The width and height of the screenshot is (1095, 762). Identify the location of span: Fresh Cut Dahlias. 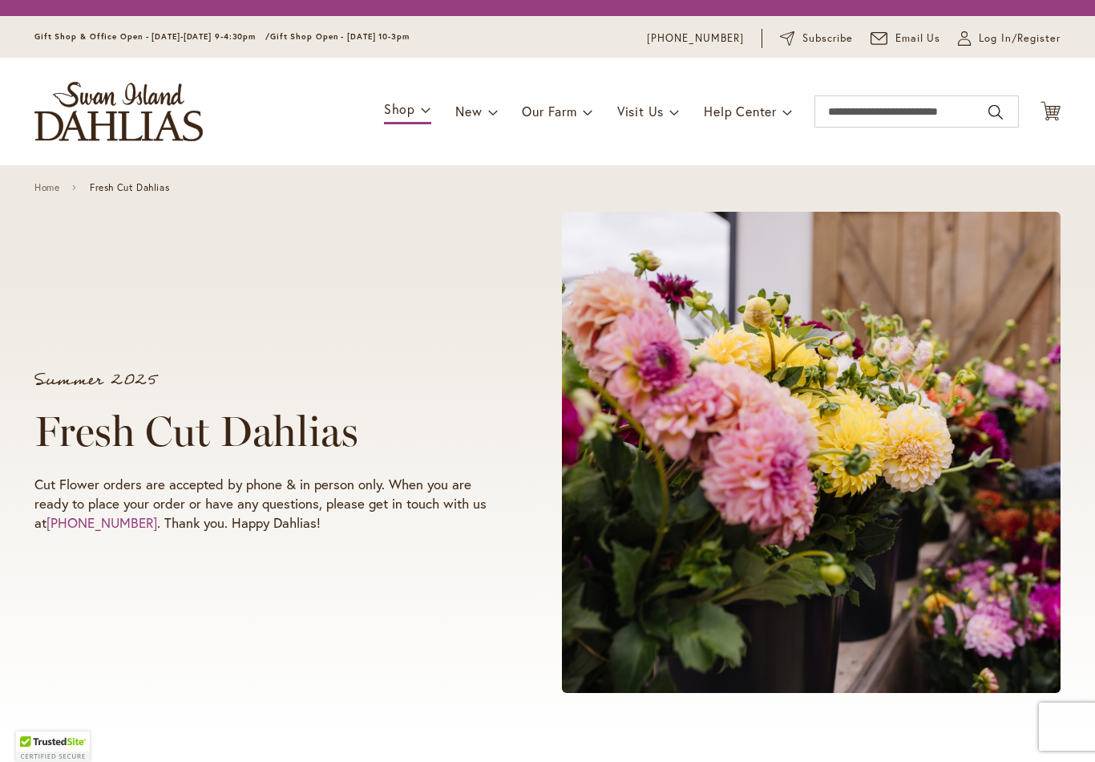
(129, 188).